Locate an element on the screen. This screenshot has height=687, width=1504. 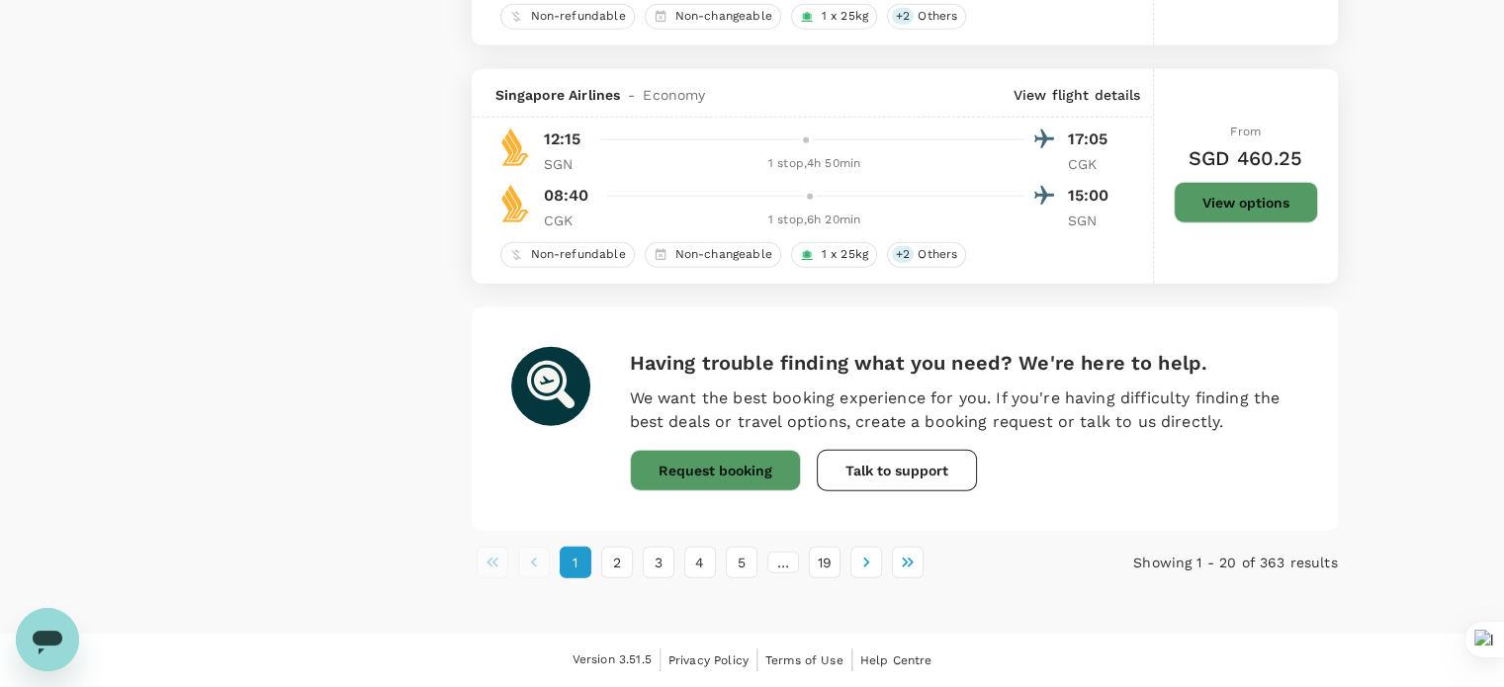
button: Go to next page is located at coordinates (866, 563).